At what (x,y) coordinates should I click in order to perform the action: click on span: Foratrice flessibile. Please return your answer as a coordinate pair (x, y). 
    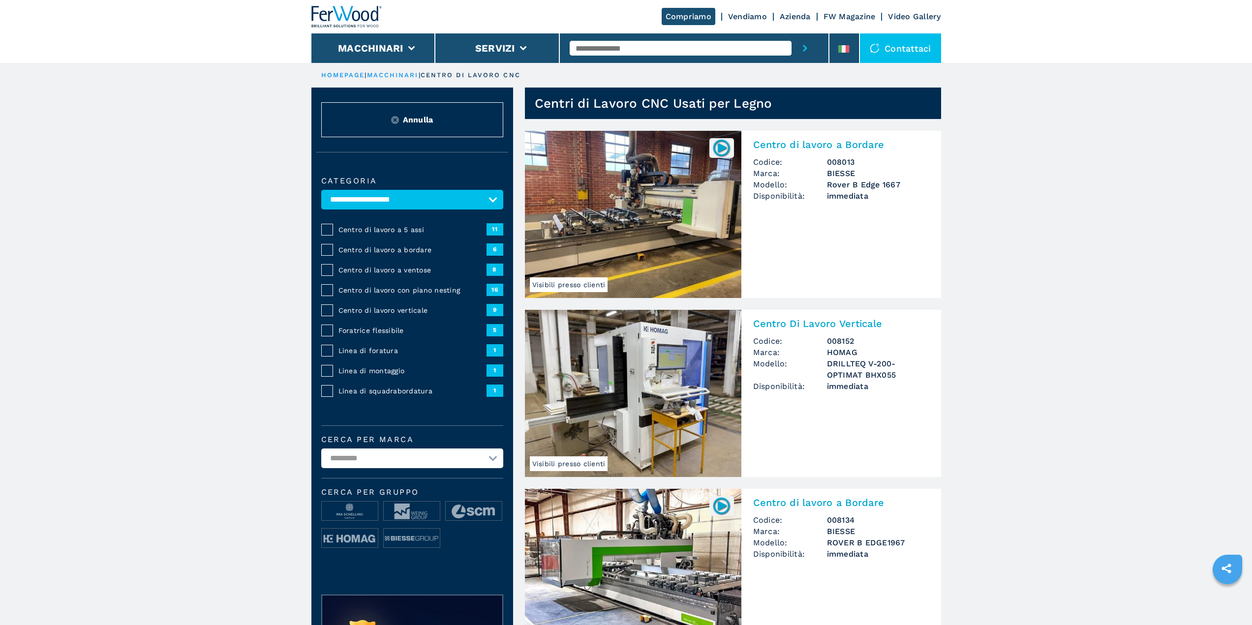
    Looking at the image, I should click on (412, 331).